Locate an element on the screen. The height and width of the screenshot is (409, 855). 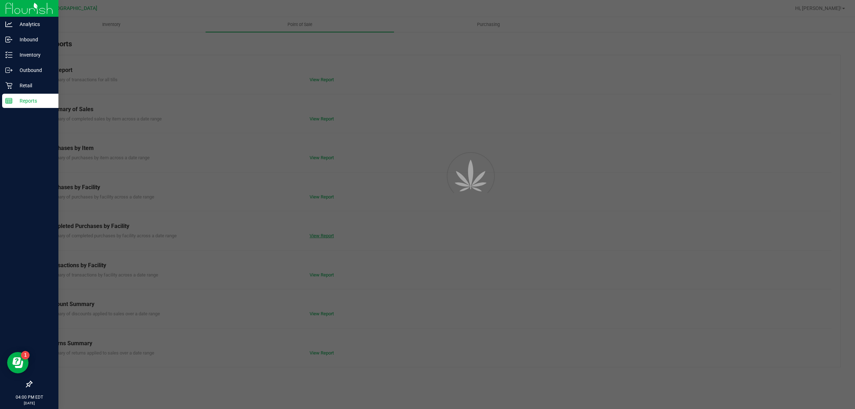
inline-svg: Retail is located at coordinates (9, 86).